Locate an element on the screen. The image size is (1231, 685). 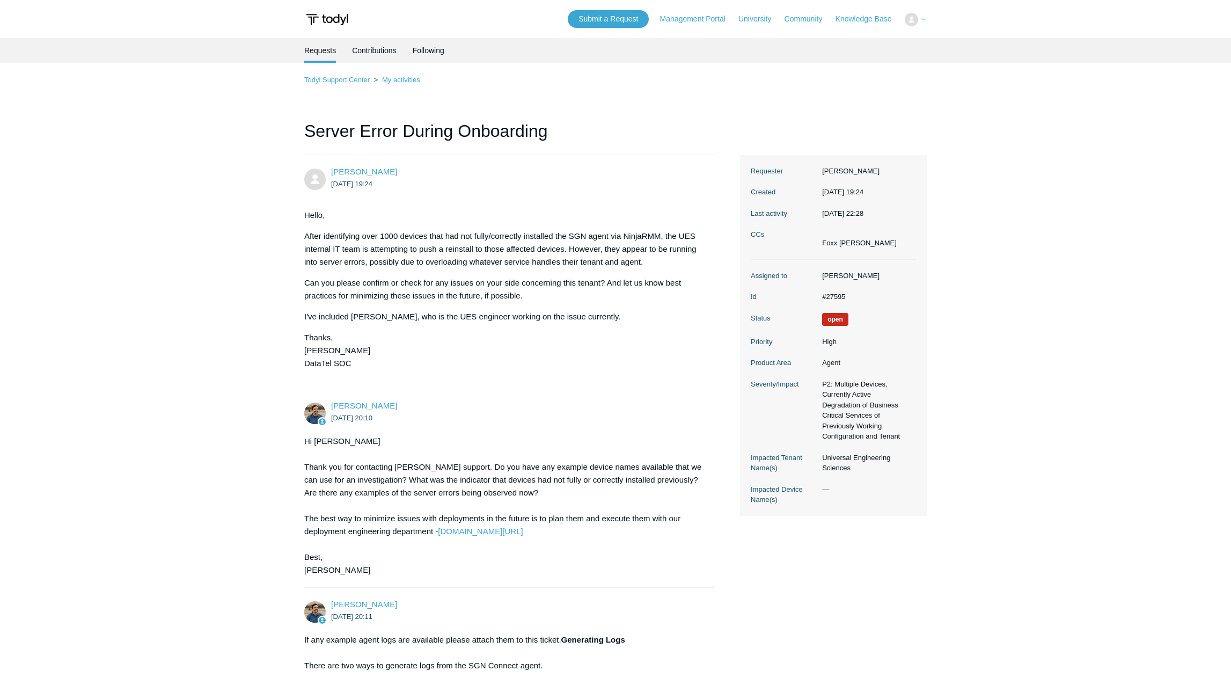
a: Following is located at coordinates (428, 50).